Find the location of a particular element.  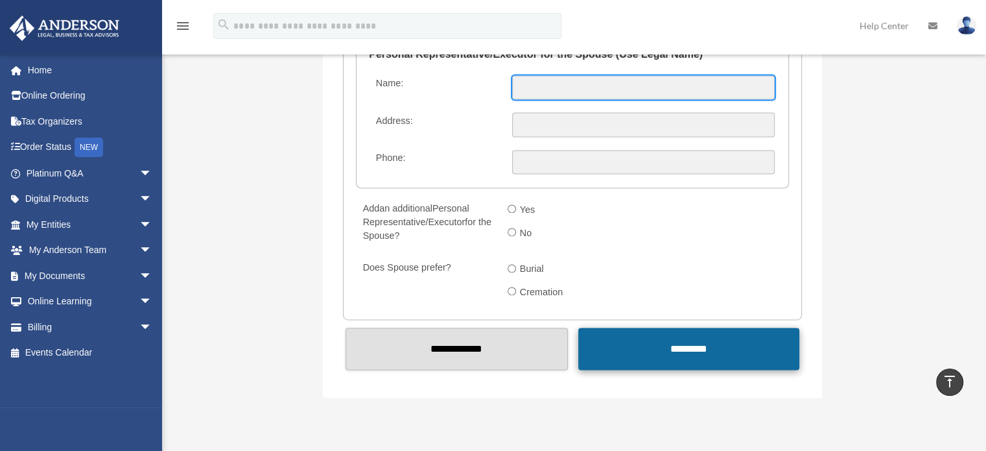

a: Events Calendar is located at coordinates (90, 353).